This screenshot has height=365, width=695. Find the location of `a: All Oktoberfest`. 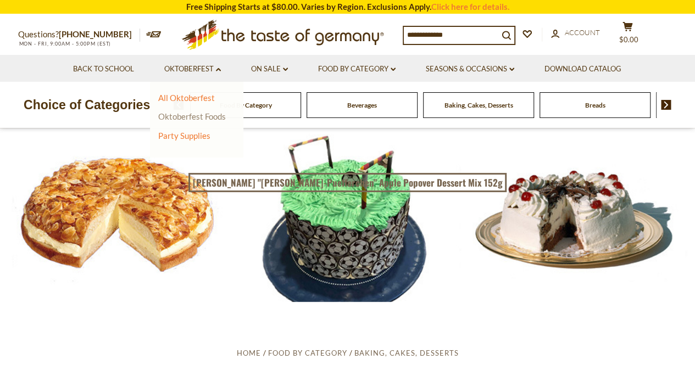

a: All Oktoberfest is located at coordinates (186, 98).